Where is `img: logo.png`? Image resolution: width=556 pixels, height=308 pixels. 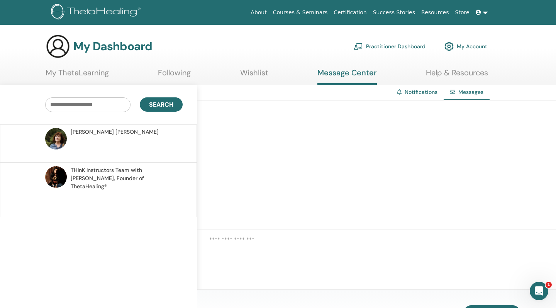 img: logo.png is located at coordinates (97, 12).